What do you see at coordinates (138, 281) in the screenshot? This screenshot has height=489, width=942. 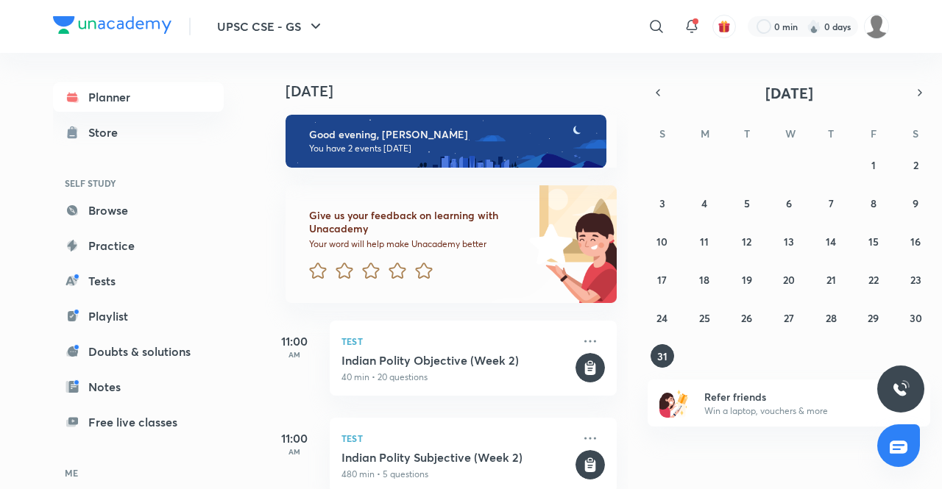 I see `a: Tests` at bounding box center [138, 281].